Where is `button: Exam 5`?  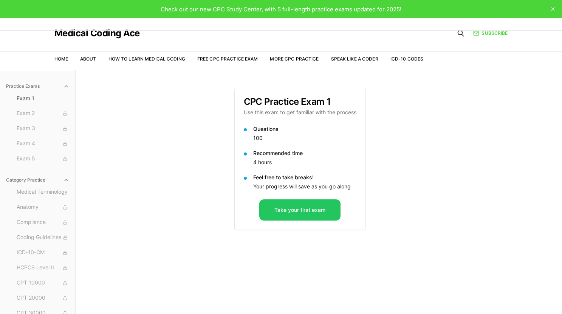 button: Exam 5 is located at coordinates (43, 159).